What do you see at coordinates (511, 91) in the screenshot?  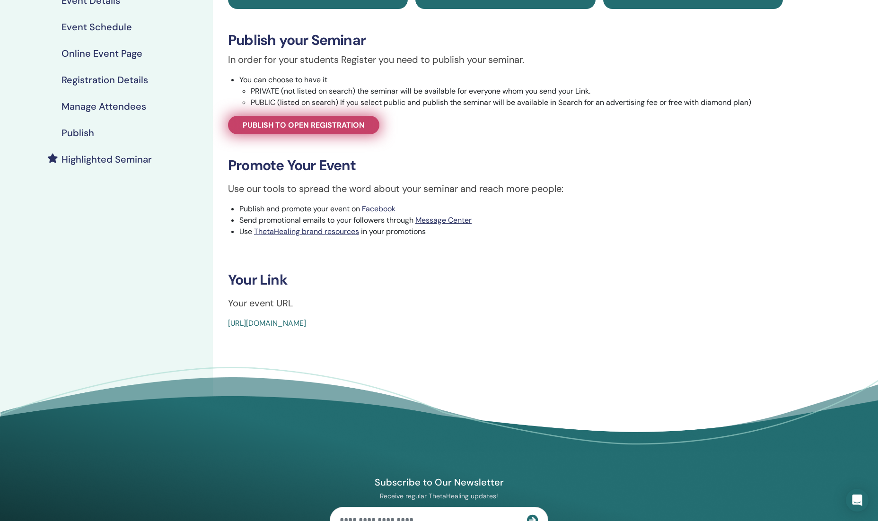 I see `li: You can choose to have it` at bounding box center [511, 91].